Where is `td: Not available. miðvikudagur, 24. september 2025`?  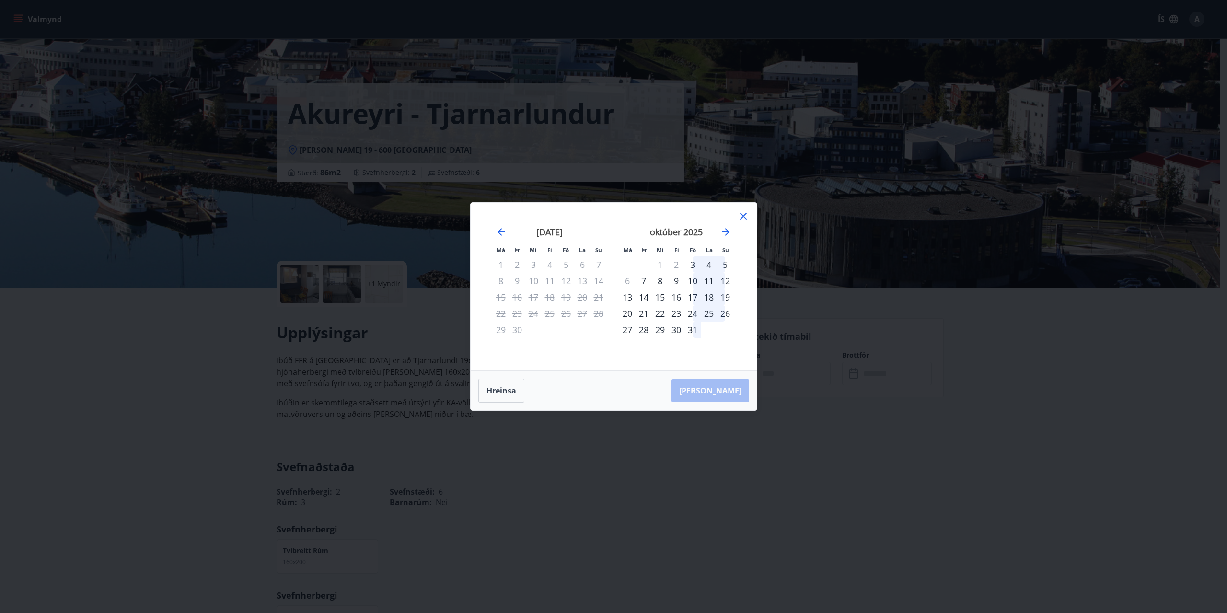
td: Not available. miðvikudagur, 24. september 2025 is located at coordinates (533, 313).